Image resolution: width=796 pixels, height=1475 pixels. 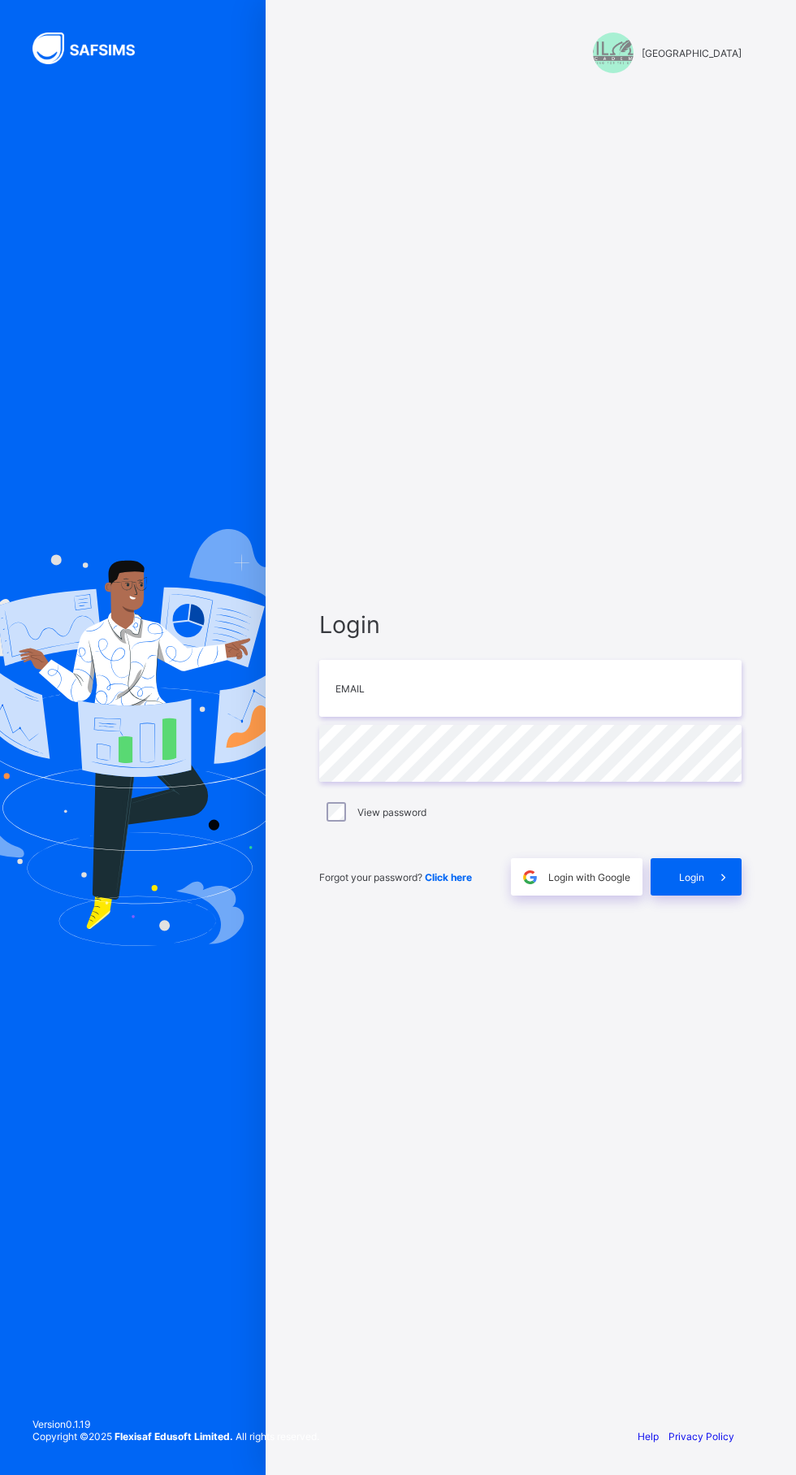 I want to click on a: Help, so click(x=648, y=1436).